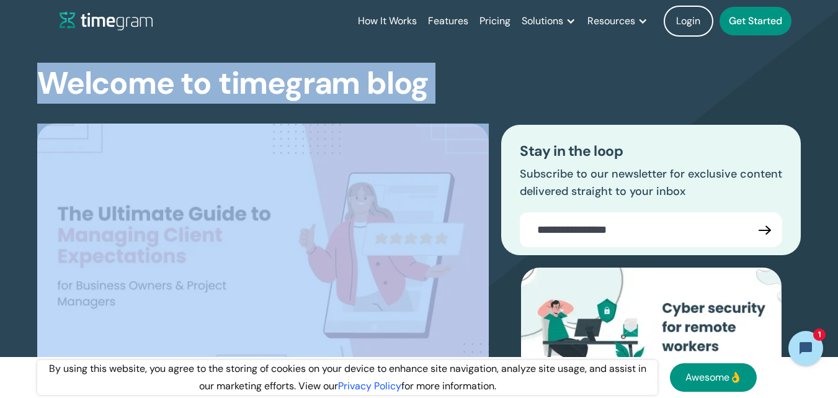  What do you see at coordinates (651, 230) in the screenshot?
I see `form: Blogs Email Form` at bounding box center [651, 230].